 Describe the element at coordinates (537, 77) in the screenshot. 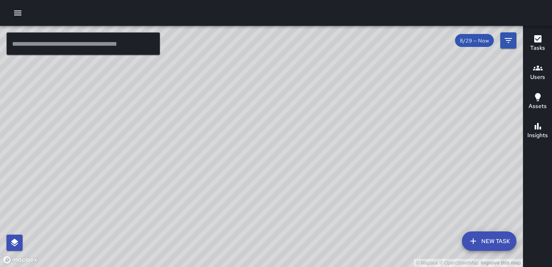

I see `h6: Users` at that location.